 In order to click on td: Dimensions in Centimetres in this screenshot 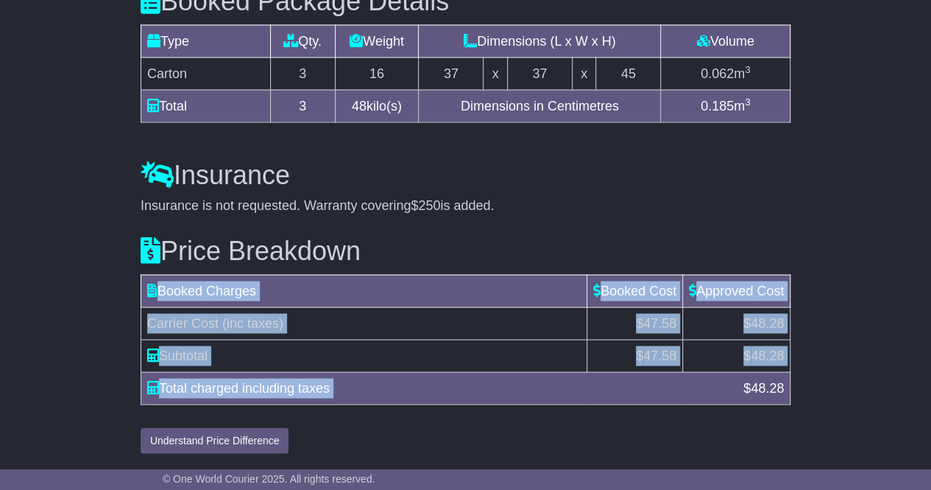, I will do `click(540, 105)`.